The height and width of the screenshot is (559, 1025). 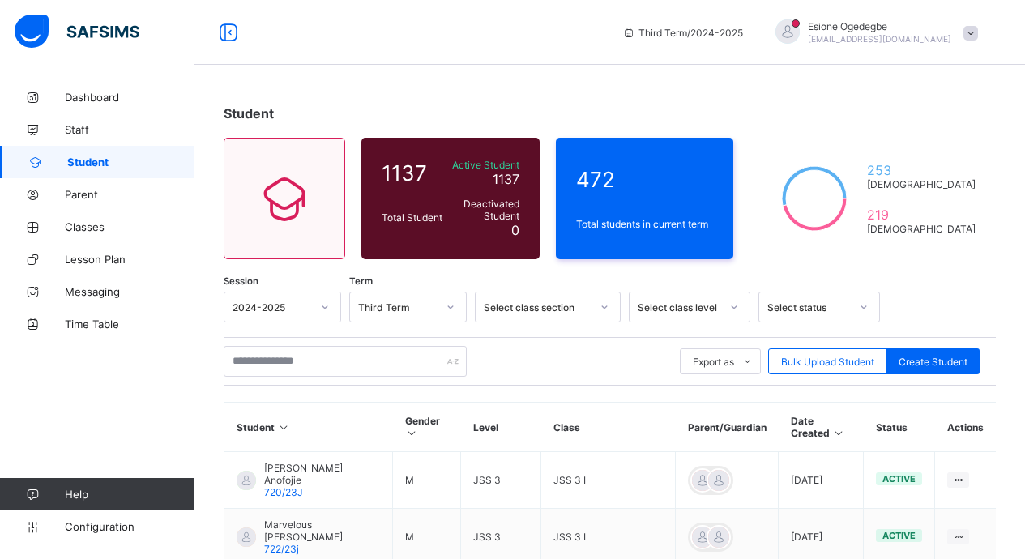 What do you see at coordinates (77, 32) in the screenshot?
I see `img: safsims` at bounding box center [77, 32].